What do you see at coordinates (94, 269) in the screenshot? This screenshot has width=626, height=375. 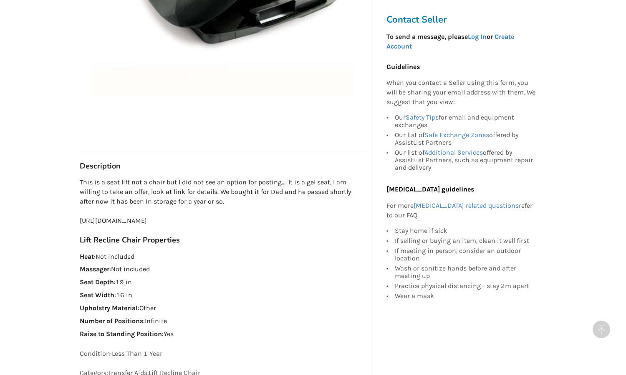 I see `strong: Massager` at bounding box center [94, 269].